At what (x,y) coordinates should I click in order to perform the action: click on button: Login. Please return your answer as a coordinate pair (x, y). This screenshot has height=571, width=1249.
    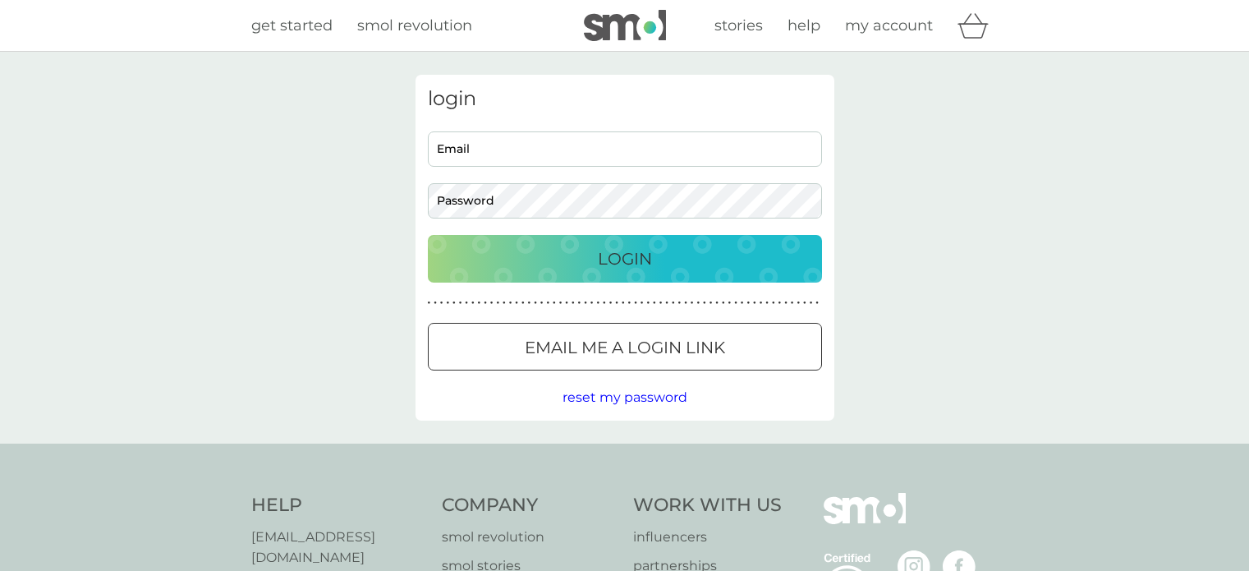
    Looking at the image, I should click on (625, 259).